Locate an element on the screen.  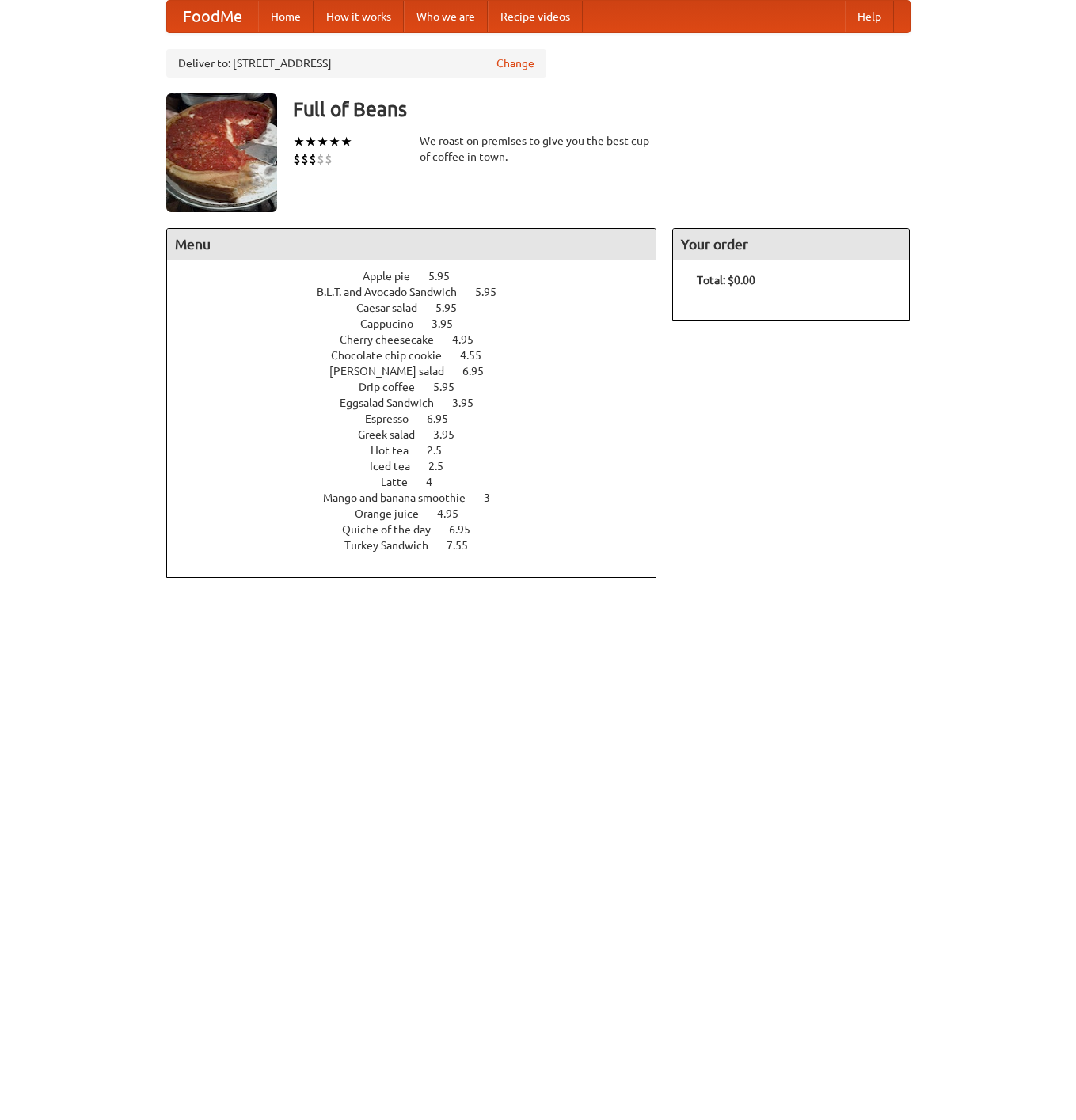
a: Apple pie 5.95 is located at coordinates (420, 276).